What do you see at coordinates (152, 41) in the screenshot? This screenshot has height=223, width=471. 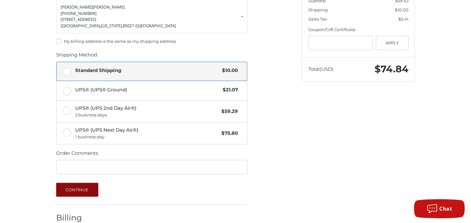 I see `label: My billing address is the same as my shipping address.` at bounding box center [152, 41].